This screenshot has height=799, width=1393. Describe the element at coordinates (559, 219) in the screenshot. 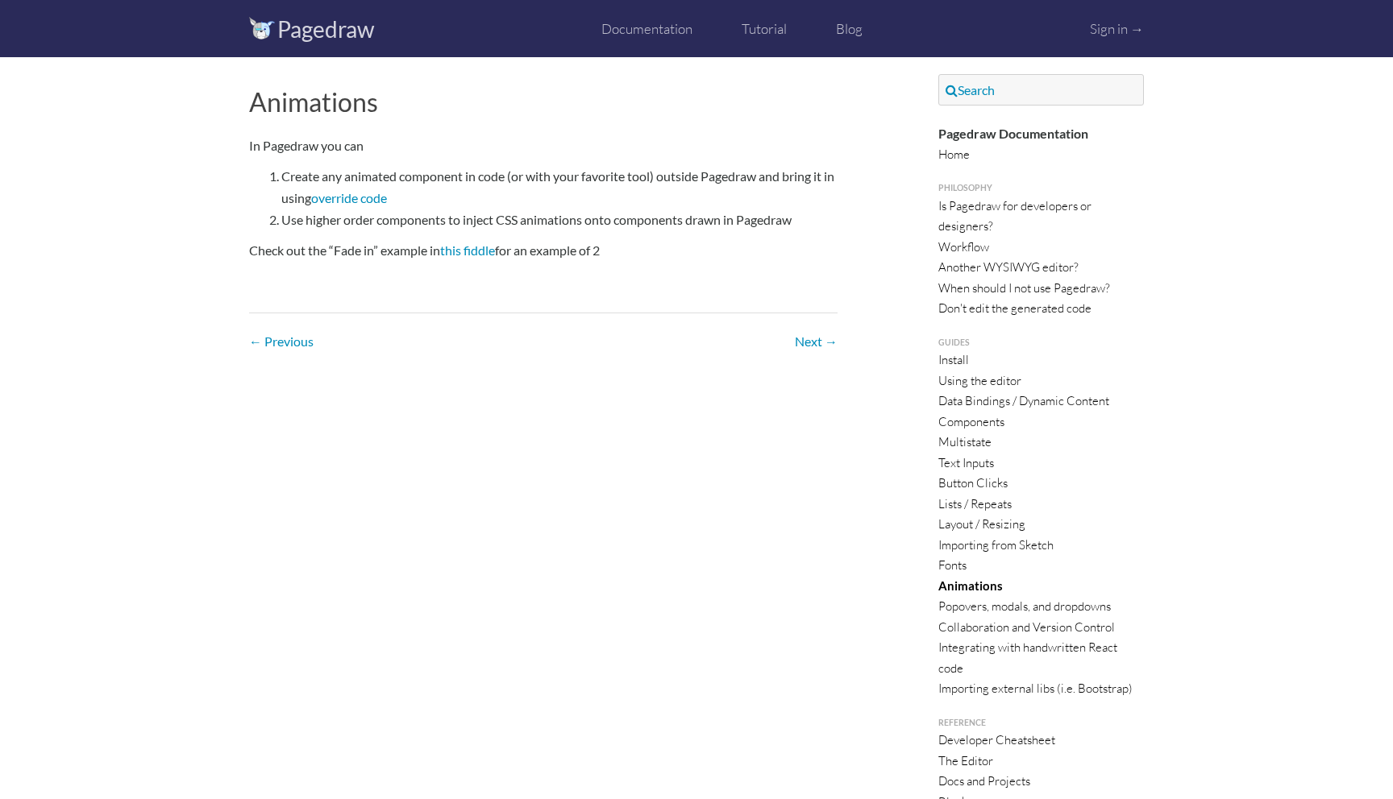

I see `li: Use higher order components to inject CSS animations onto components drawn in Pagedraw` at that location.